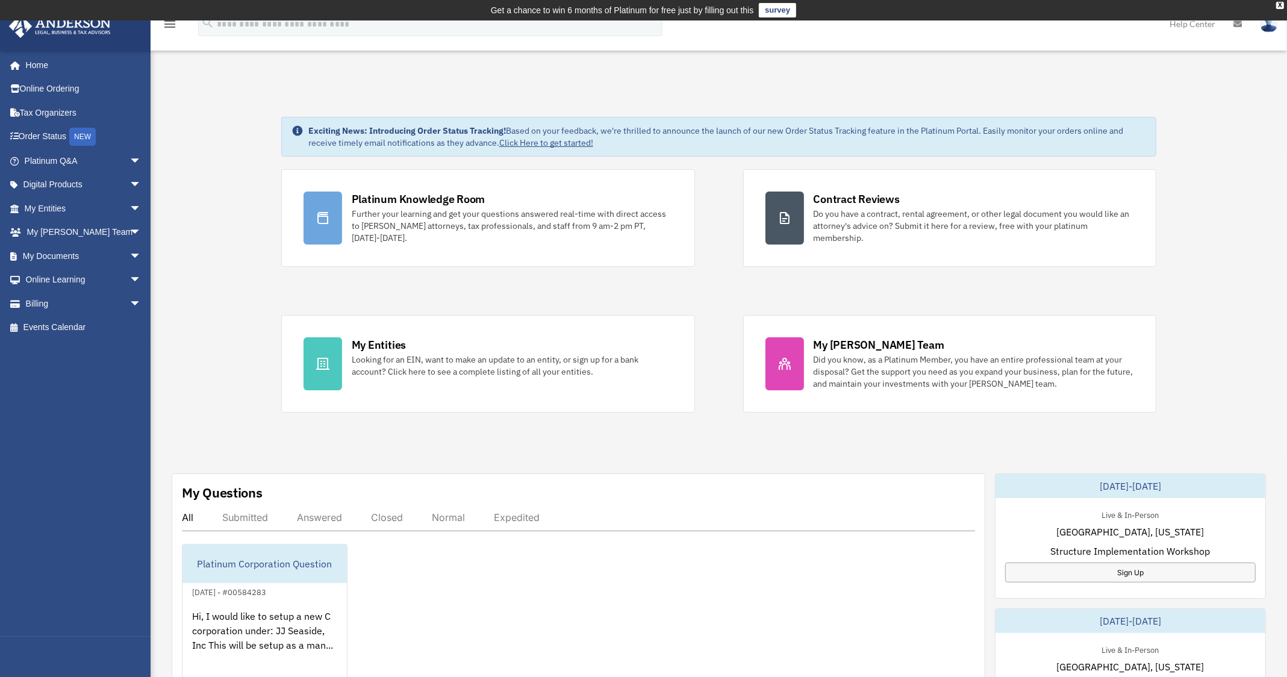 The width and height of the screenshot is (1287, 677). Describe the element at coordinates (60, 26) in the screenshot. I see `img: Anderson Advisors Platinum Portal` at that location.